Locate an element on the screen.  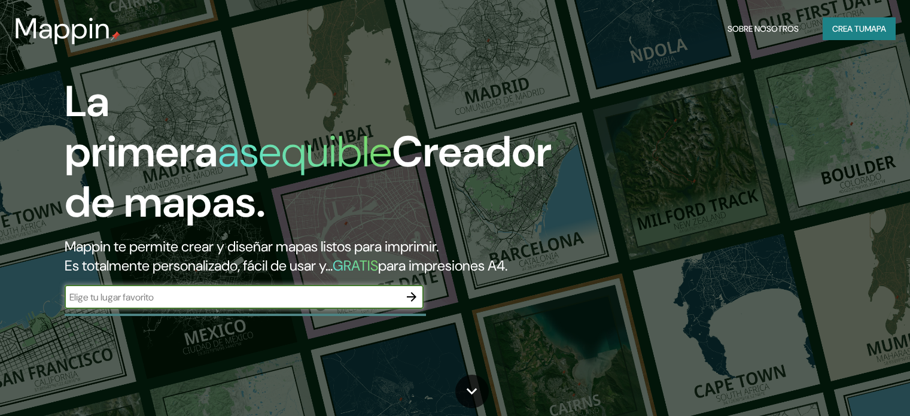
img: pin de mapeo is located at coordinates (115, 36).